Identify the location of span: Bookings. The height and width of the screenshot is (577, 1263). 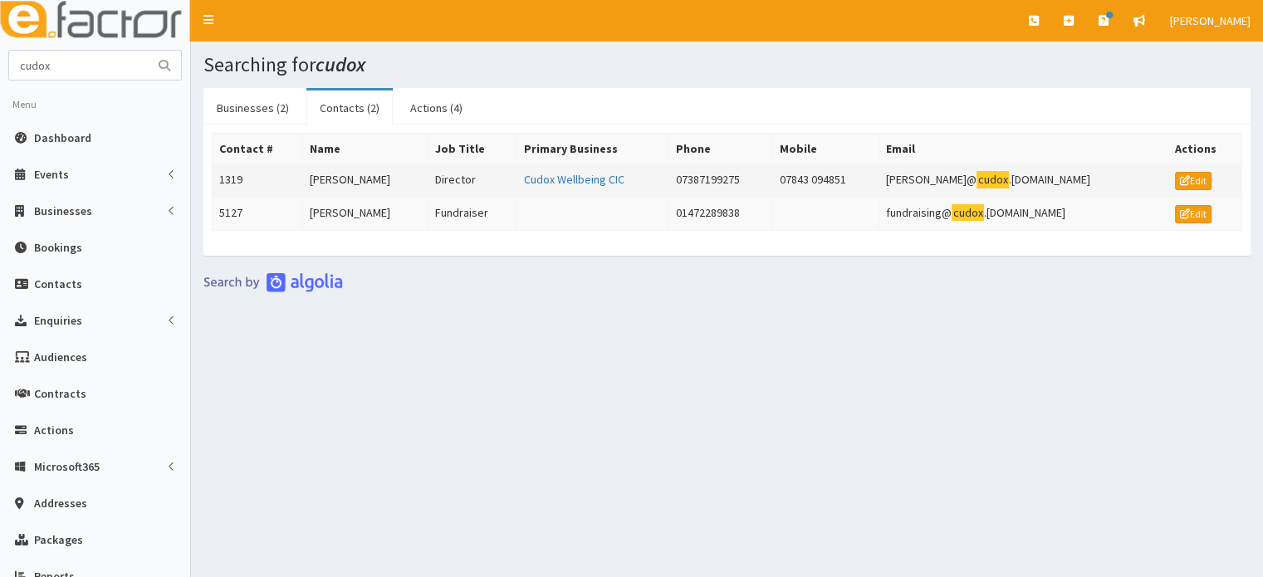
(58, 247).